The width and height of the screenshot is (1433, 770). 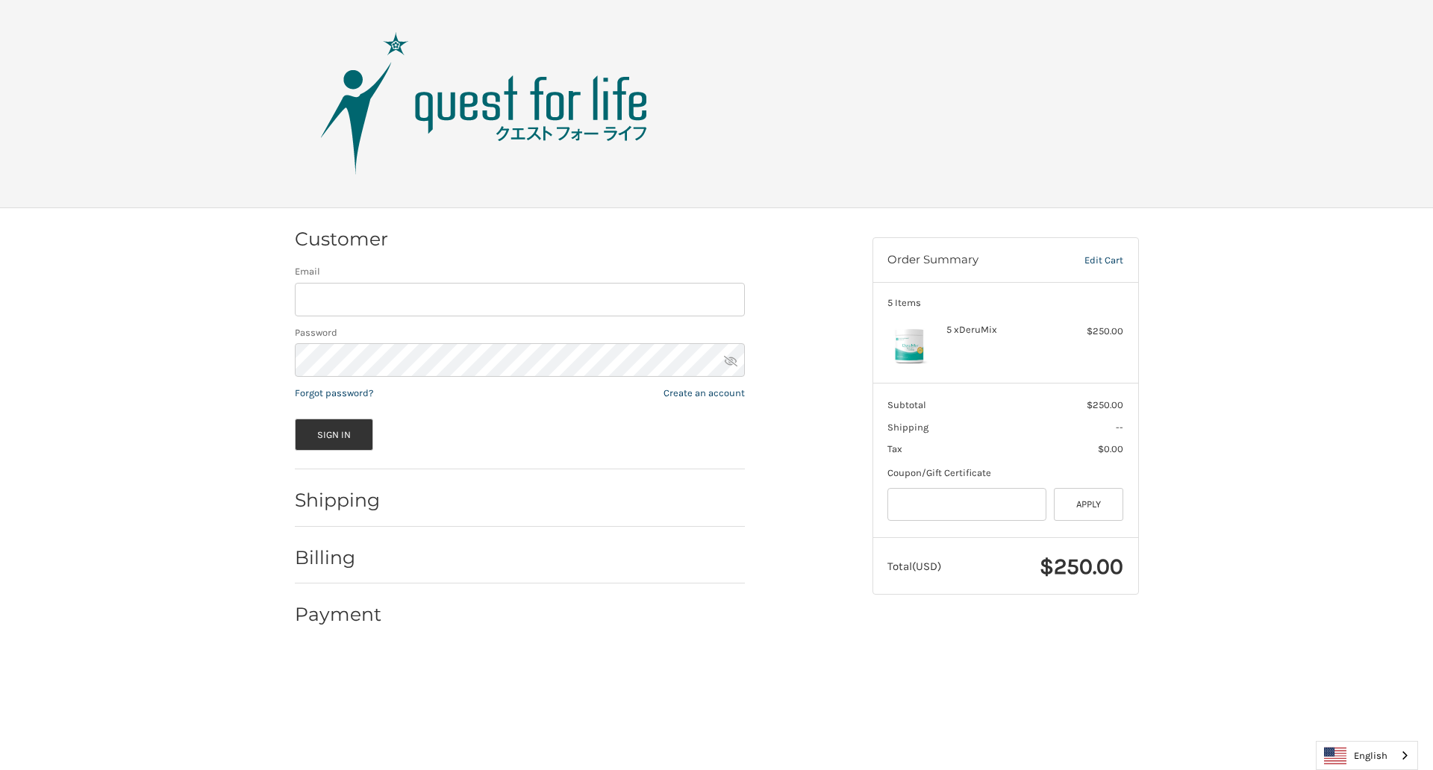 I want to click on h4: 5 x DeruMix, so click(x=1003, y=330).